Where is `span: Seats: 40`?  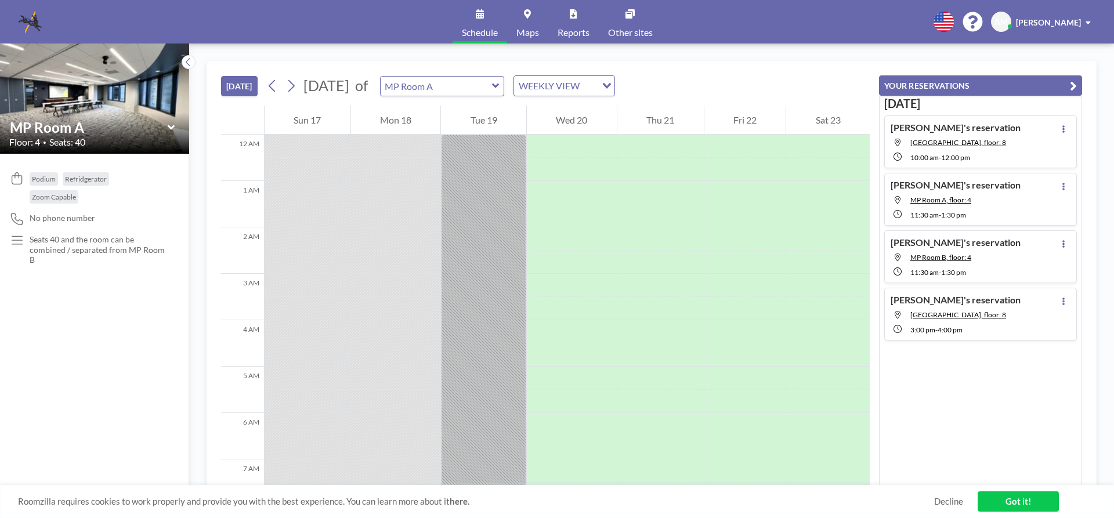
span: Seats: 40 is located at coordinates (67, 142).